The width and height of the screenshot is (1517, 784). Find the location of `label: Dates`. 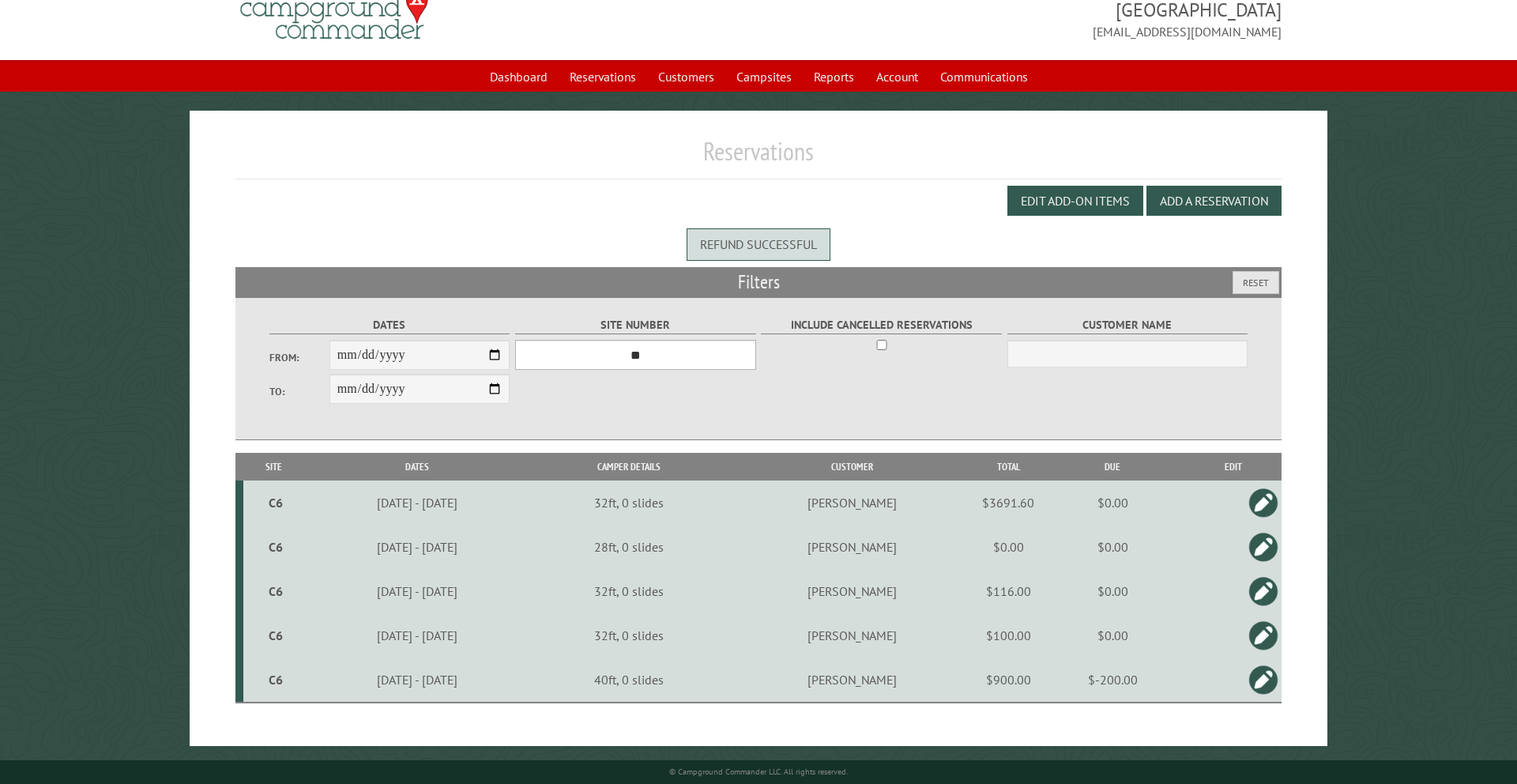

label: Dates is located at coordinates (390, 325).